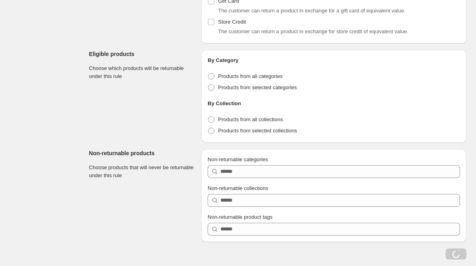 The height and width of the screenshot is (266, 476). Describe the element at coordinates (311, 10) in the screenshot. I see `span: The customer can return a product in exchange for a gift card of equivalent value.` at that location.